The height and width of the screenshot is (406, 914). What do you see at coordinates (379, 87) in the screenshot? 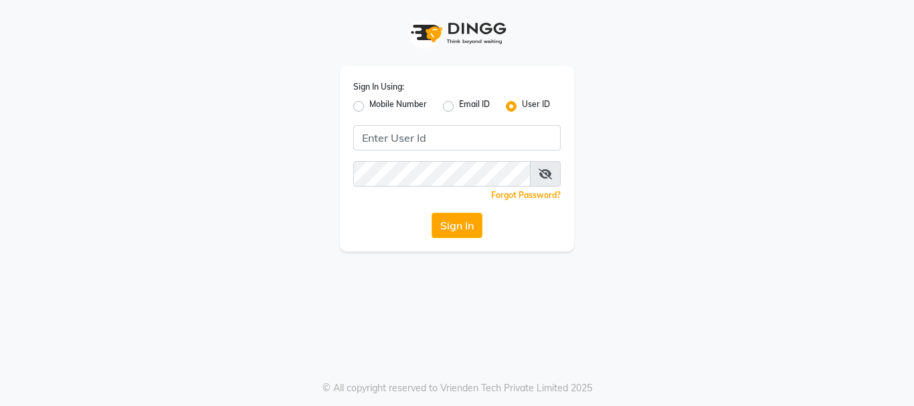
I see `label: Sign In Using:` at bounding box center [379, 87].